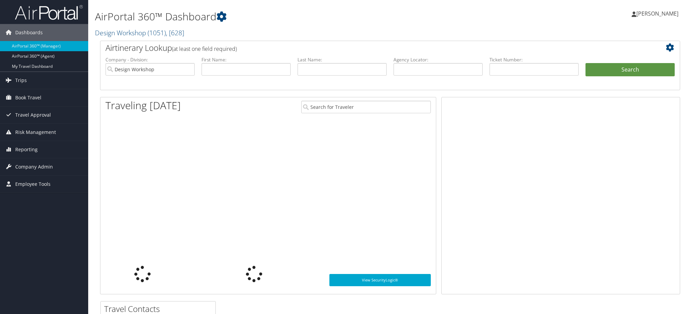 The height and width of the screenshot is (314, 692). What do you see at coordinates (175, 33) in the screenshot?
I see `span: , [ 628 ]` at bounding box center [175, 33].